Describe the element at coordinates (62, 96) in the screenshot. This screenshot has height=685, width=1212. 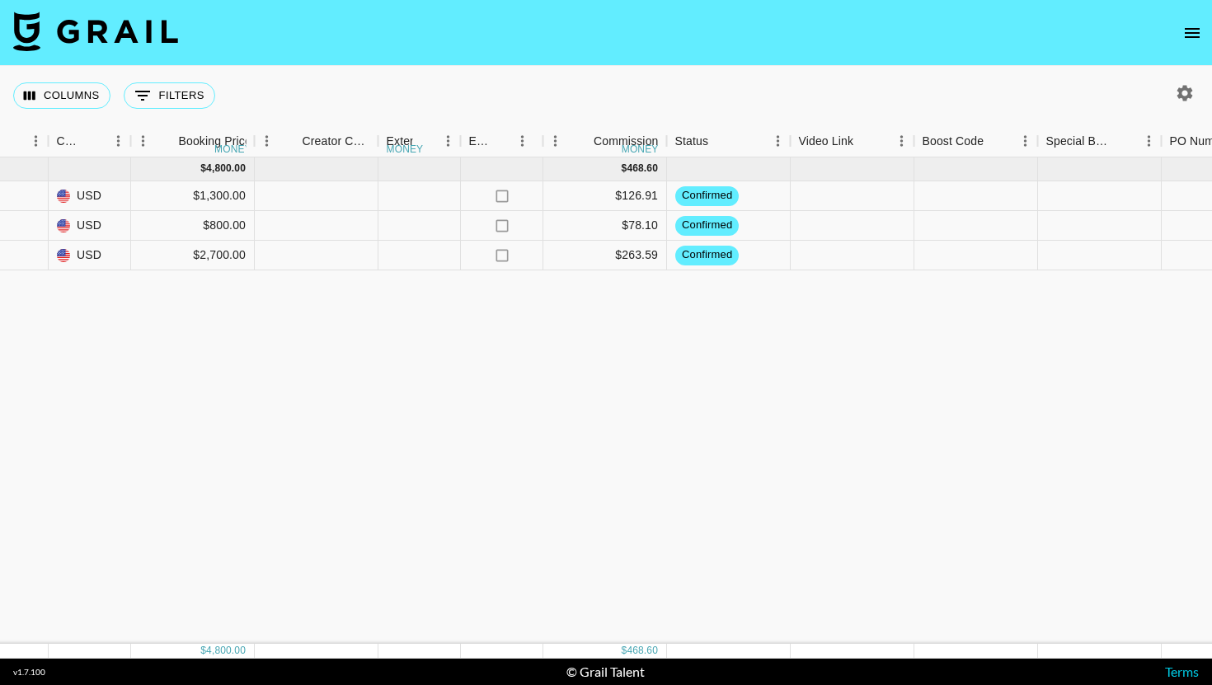
I see `button: Select columns` at that location.